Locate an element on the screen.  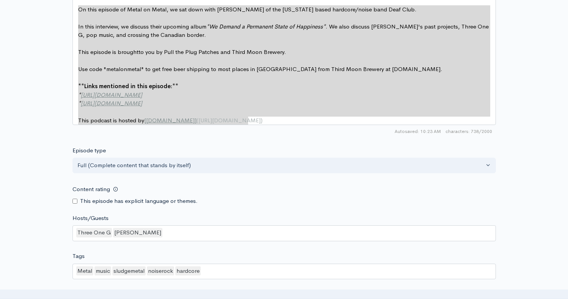
button: Full (Complete content that stands by itself) is located at coordinates (284, 165).